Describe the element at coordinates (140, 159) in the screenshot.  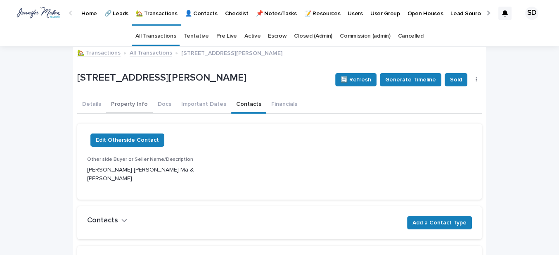
I see `span: Other side Buyer or Seller Name/Description` at that location.